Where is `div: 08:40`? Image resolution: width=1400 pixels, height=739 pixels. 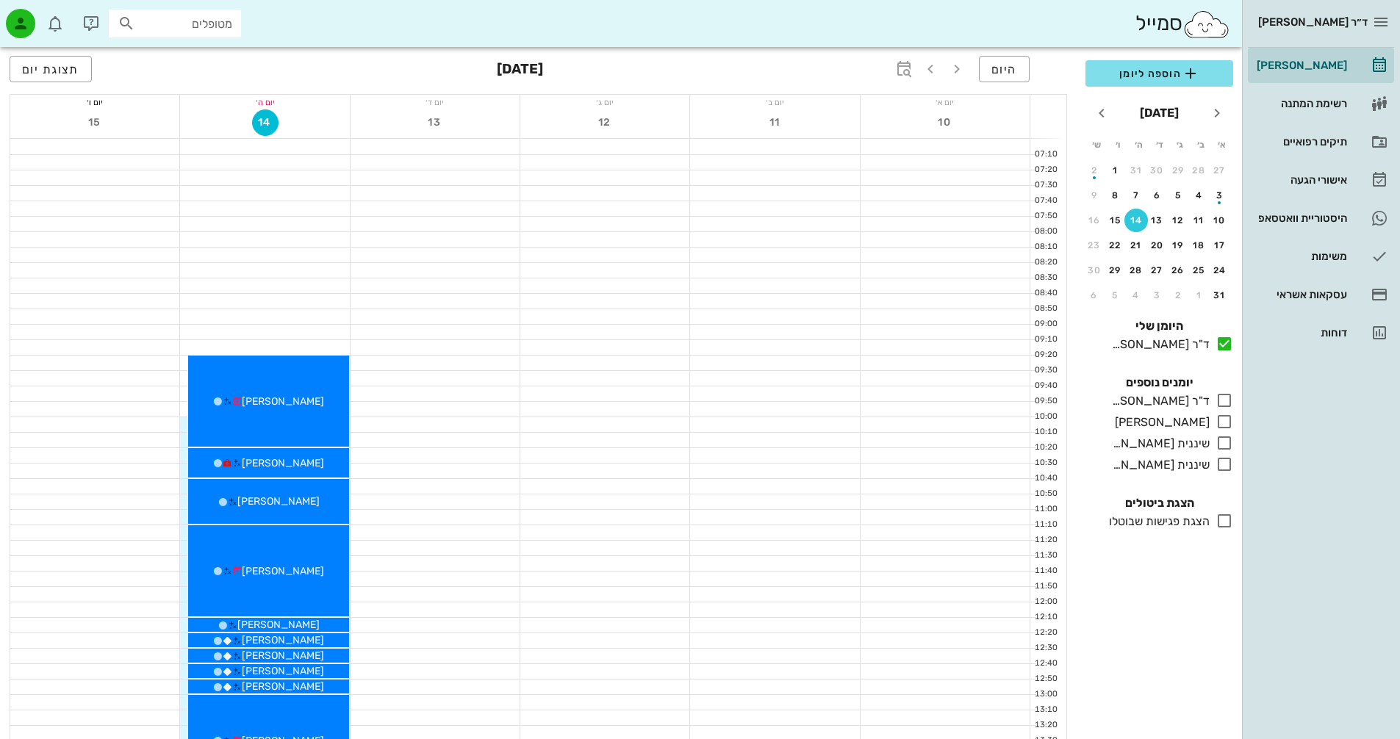 div: 08:40 is located at coordinates (1045, 293).